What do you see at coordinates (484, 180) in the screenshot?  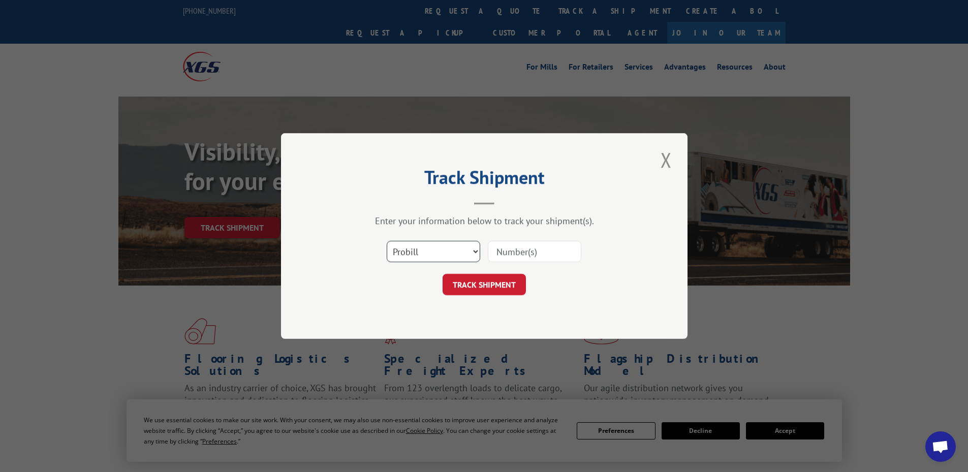 I see `h2: Track Shipment` at bounding box center [484, 180].